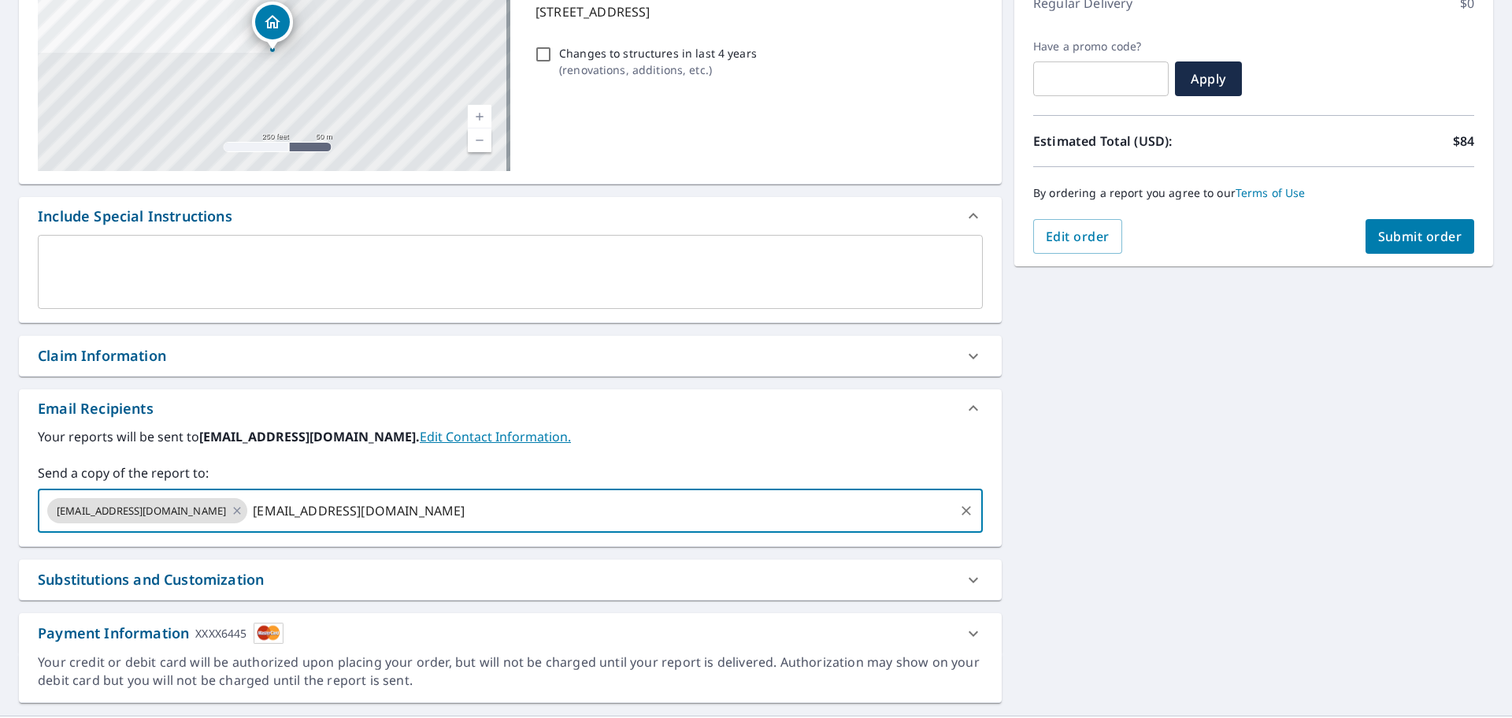  What do you see at coordinates (658, 69) in the screenshot?
I see `p: ( renovations, additions, etc. )` at bounding box center [658, 69].